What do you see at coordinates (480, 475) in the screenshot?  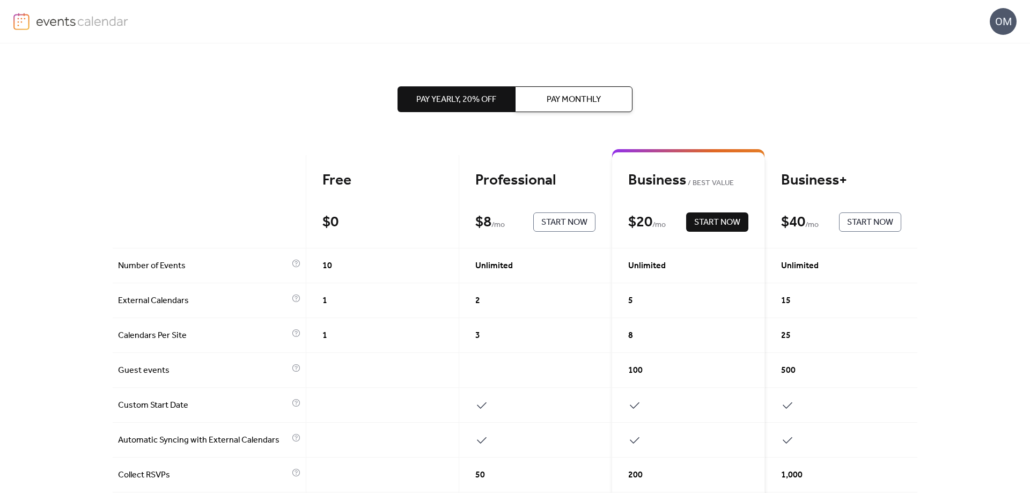 I see `span: 50` at bounding box center [480, 475].